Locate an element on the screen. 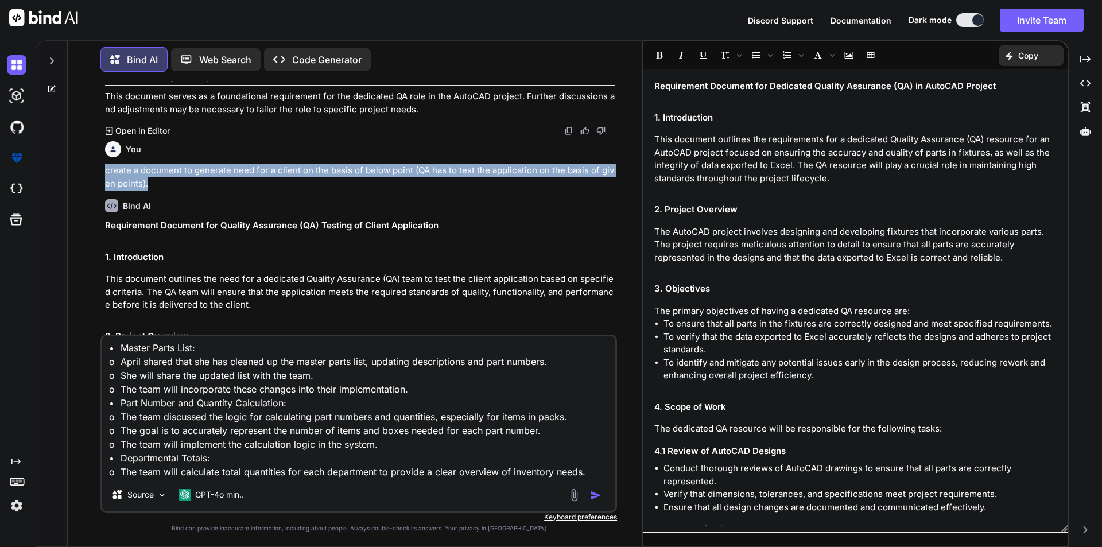 The height and width of the screenshot is (547, 1102). h2: 4. Scope of Work is located at coordinates (855, 407).